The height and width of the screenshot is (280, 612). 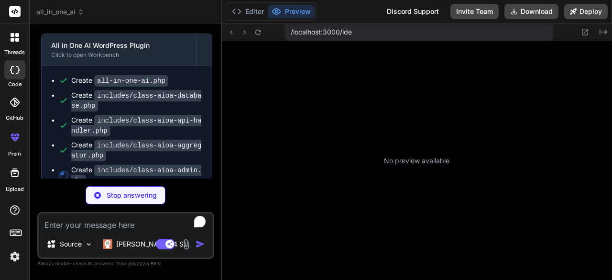 I want to click on code: includes/class-aioa-database.php, so click(x=136, y=100).